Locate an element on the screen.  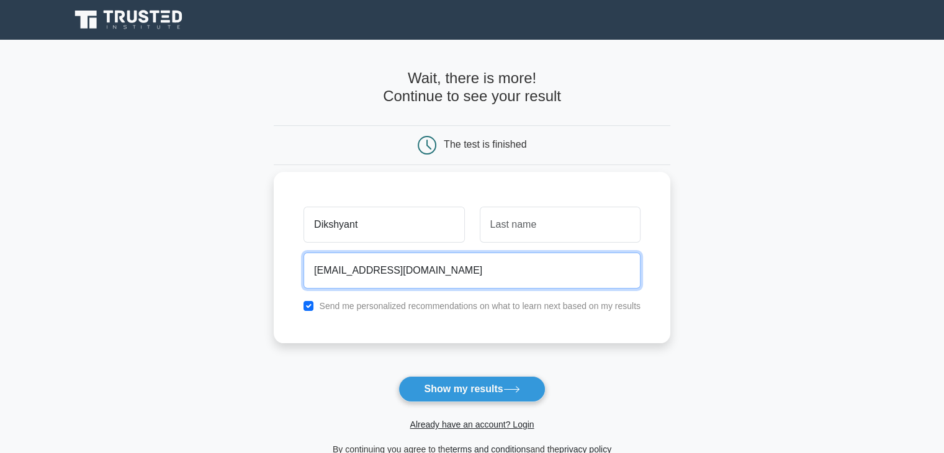
input: Email is located at coordinates (472, 271).